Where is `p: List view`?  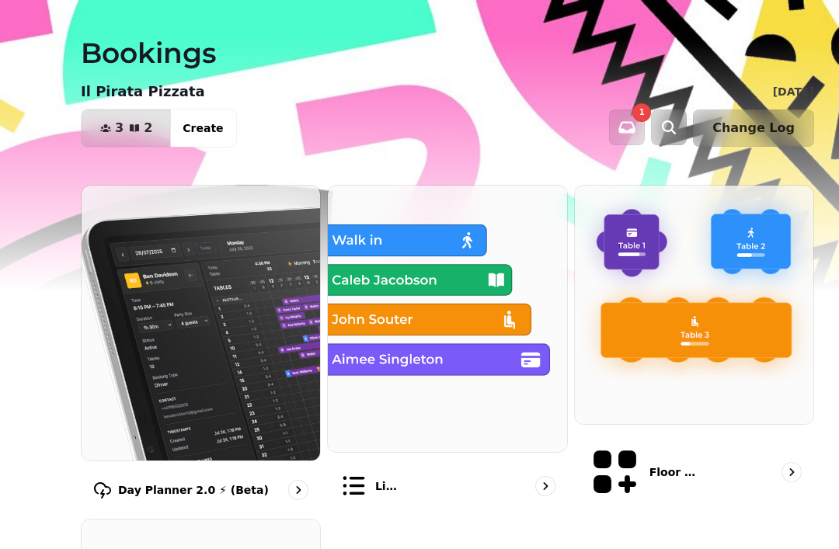 p: List view is located at coordinates (389, 486).